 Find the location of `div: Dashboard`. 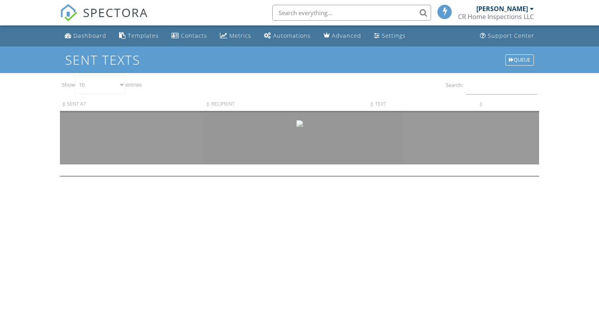

div: Dashboard is located at coordinates (90, 35).